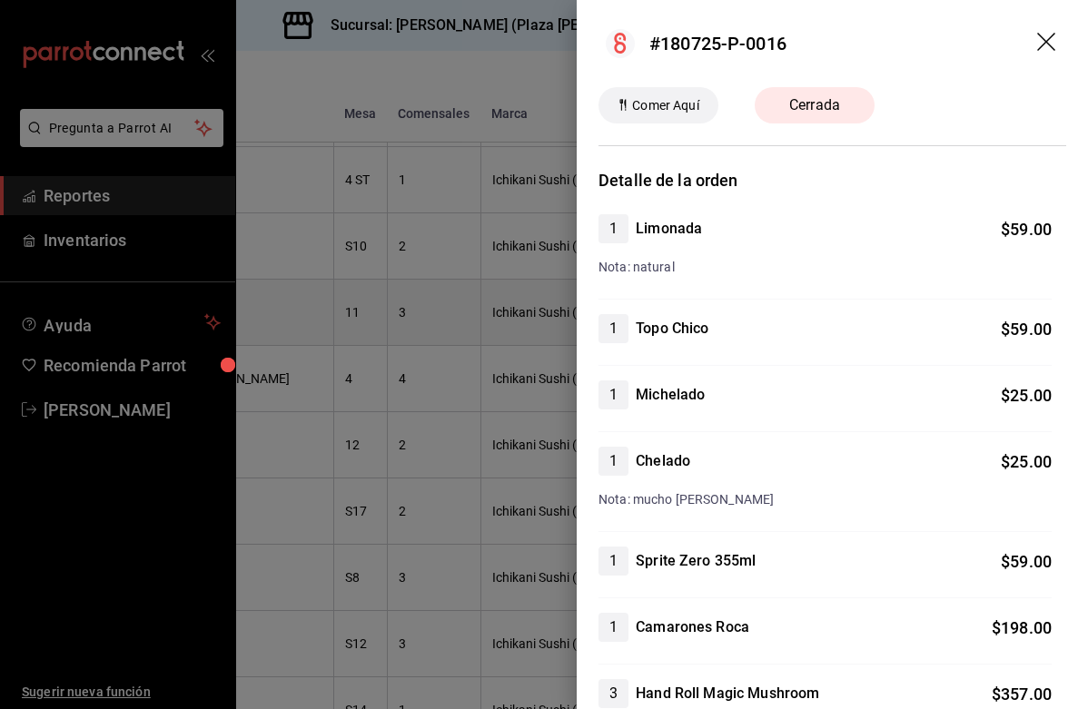  Describe the element at coordinates (814, 105) in the screenshot. I see `span: Cerrada` at that location.